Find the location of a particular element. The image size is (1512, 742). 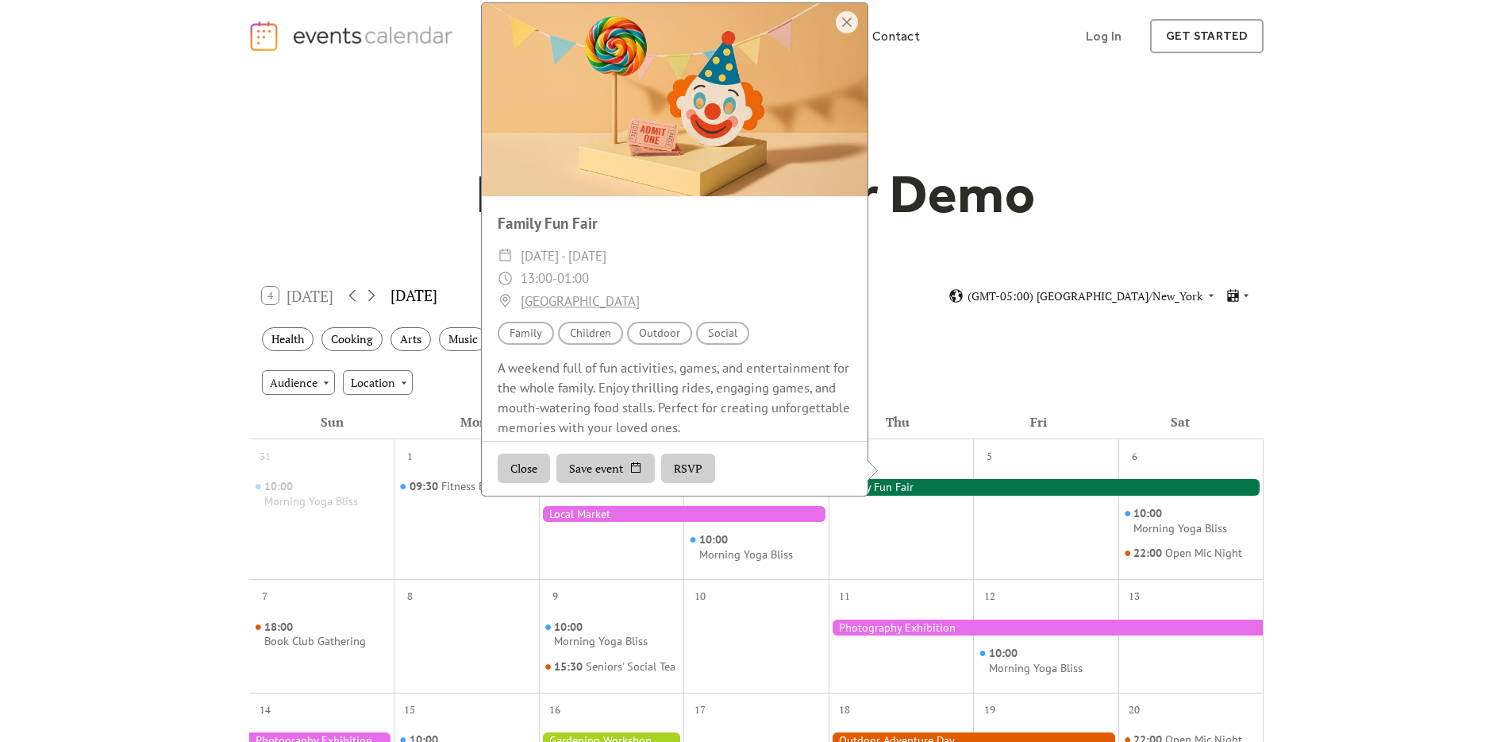

a: get started is located at coordinates (1207, 36).